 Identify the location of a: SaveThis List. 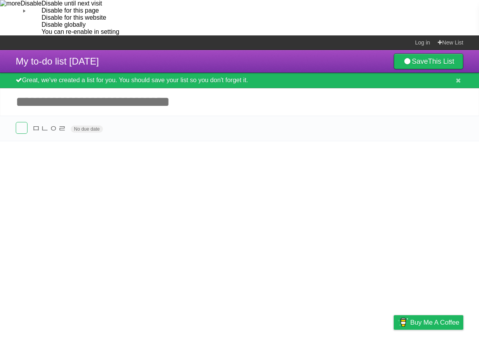
(429, 61).